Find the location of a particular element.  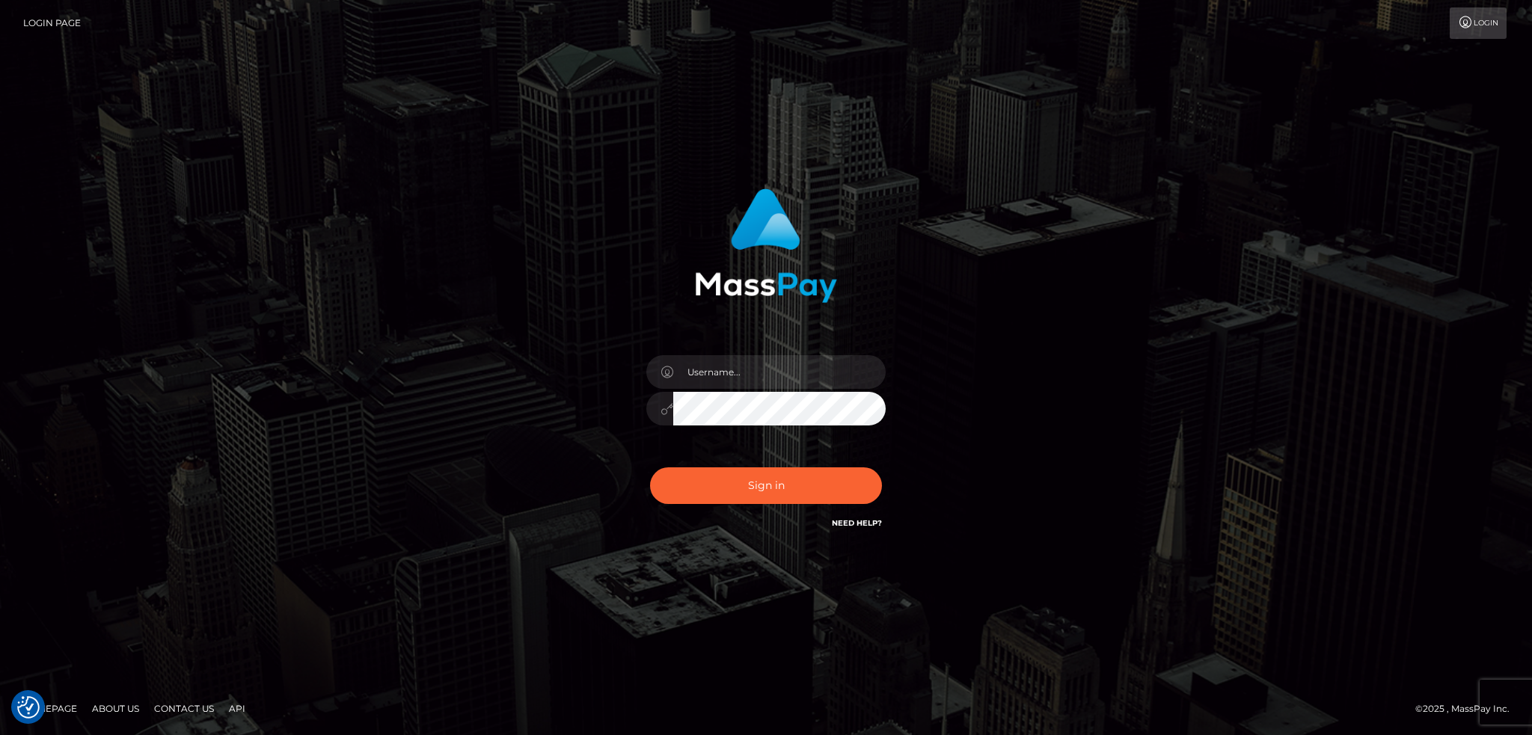

input: Username... is located at coordinates (779, 372).